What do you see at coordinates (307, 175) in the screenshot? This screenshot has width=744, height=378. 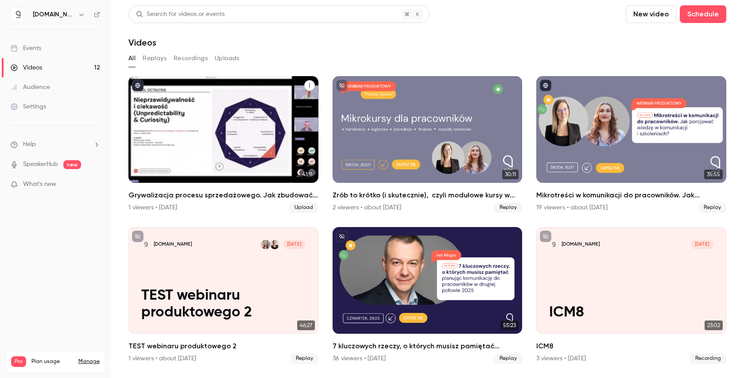 I see `span: 41:11` at bounding box center [307, 175].